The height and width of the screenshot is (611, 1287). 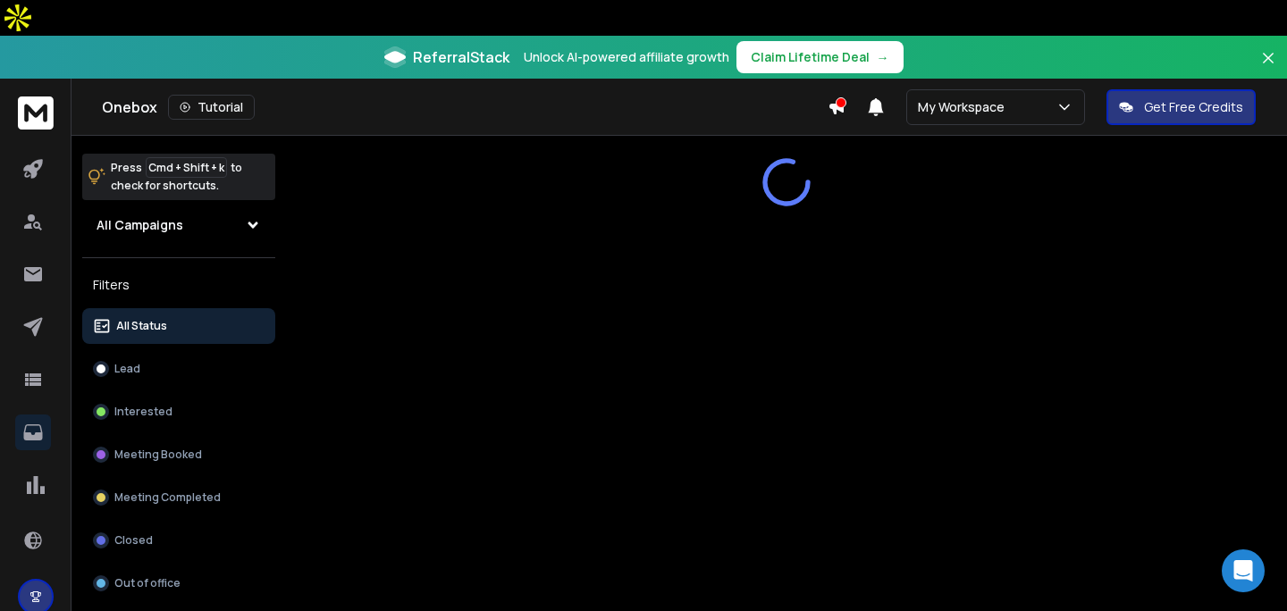 I want to click on p: Press to check for shortcuts., so click(x=176, y=177).